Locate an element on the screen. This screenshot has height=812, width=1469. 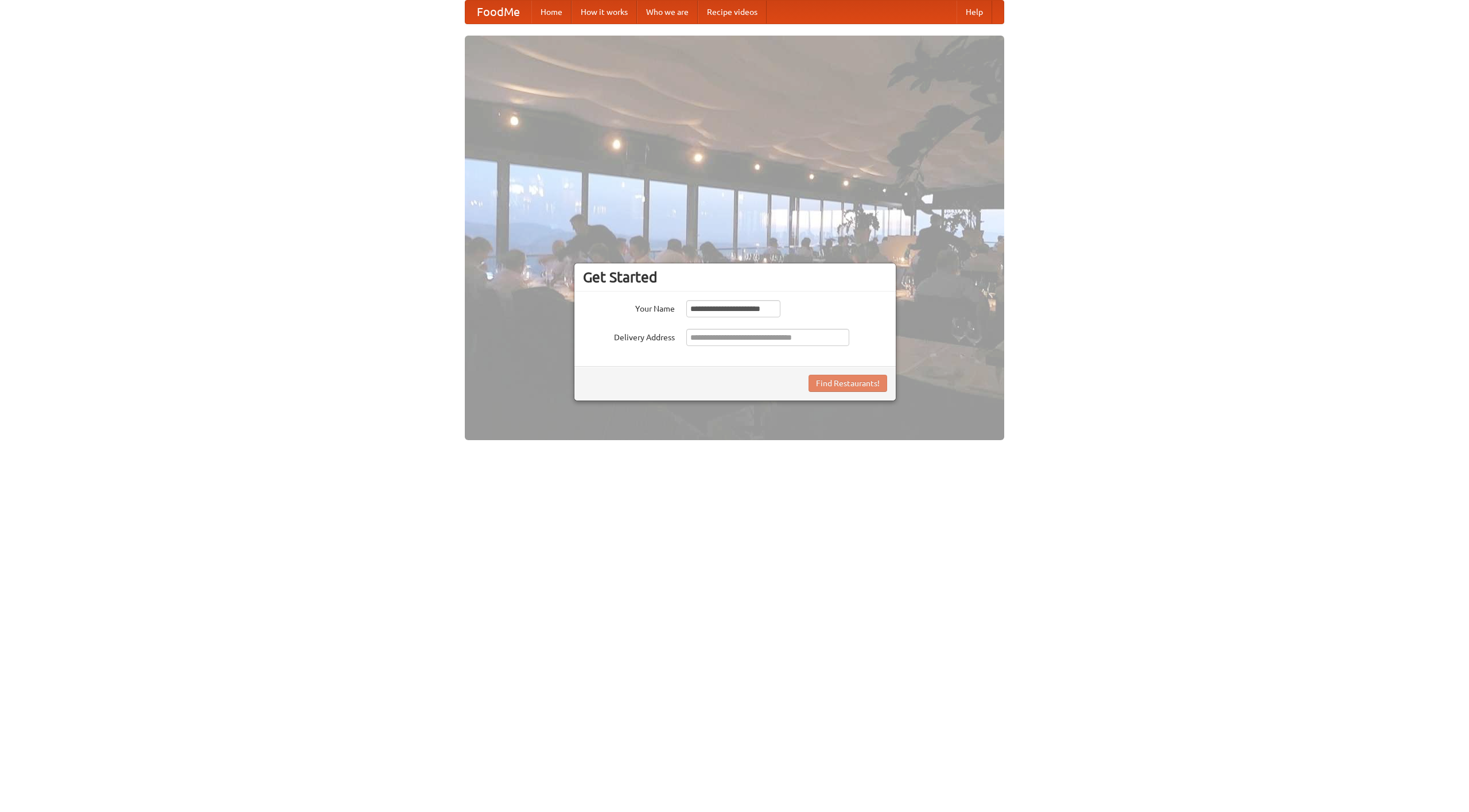
a: How it works is located at coordinates (604, 12).